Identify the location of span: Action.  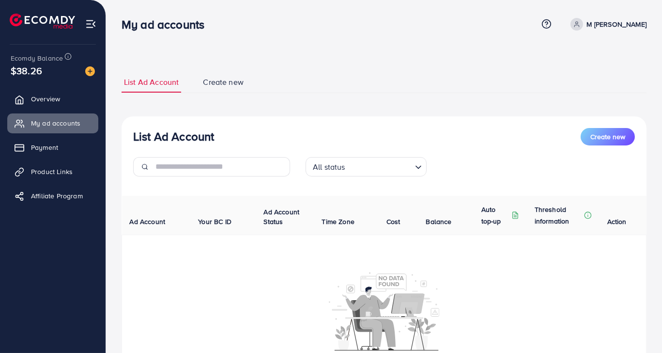
(617, 221).